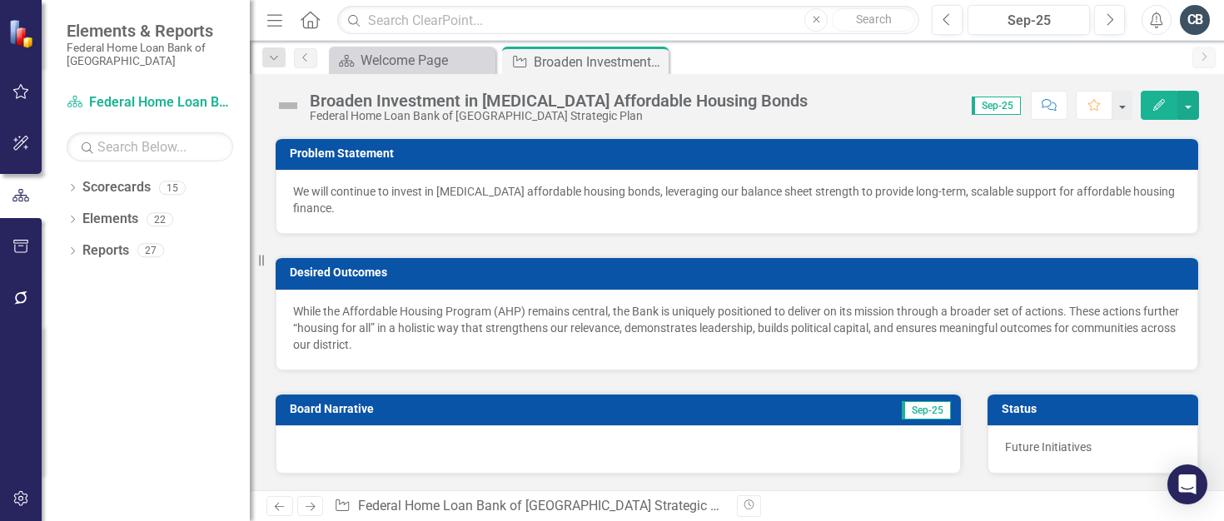 The image size is (1224, 521). I want to click on h3: Board Narrative, so click(496, 409).